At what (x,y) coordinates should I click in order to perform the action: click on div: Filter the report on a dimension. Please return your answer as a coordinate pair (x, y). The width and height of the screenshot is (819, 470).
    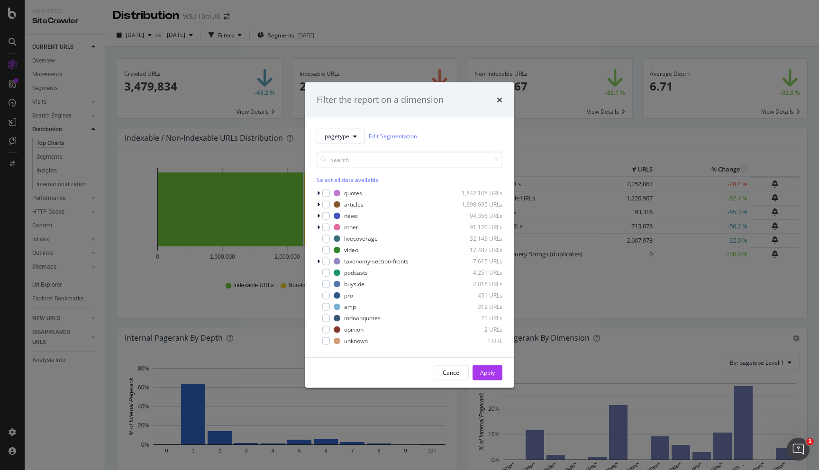
    Looking at the image, I should click on (380, 100).